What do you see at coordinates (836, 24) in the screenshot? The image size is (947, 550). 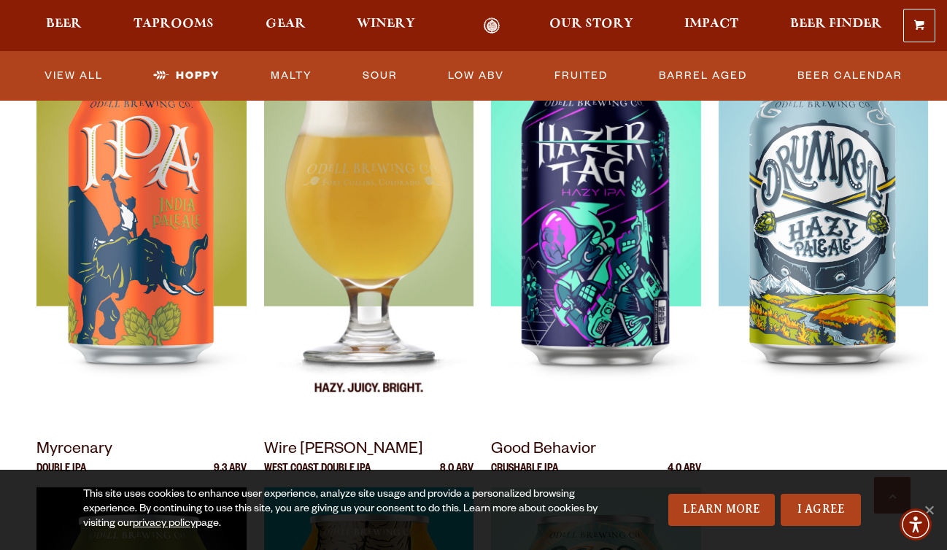 I see `span: Beer Finder` at bounding box center [836, 24].